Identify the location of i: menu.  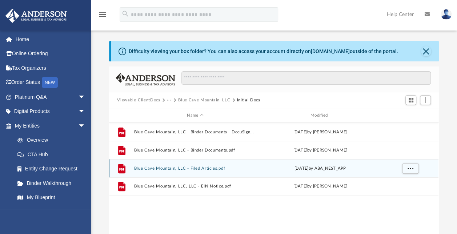
(103, 15).